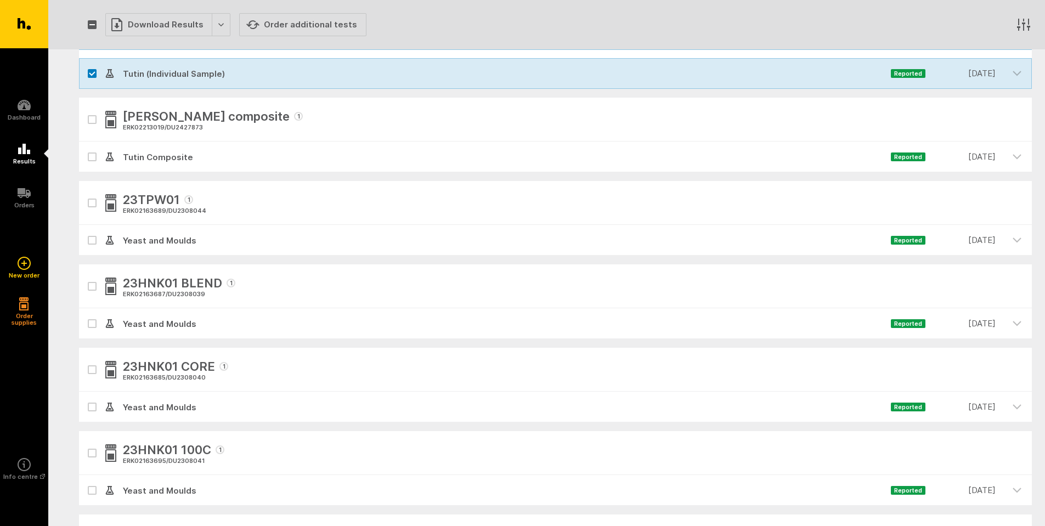 The height and width of the screenshot is (526, 1045). What do you see at coordinates (24, 477) in the screenshot?
I see `h5: Info centre` at bounding box center [24, 477].